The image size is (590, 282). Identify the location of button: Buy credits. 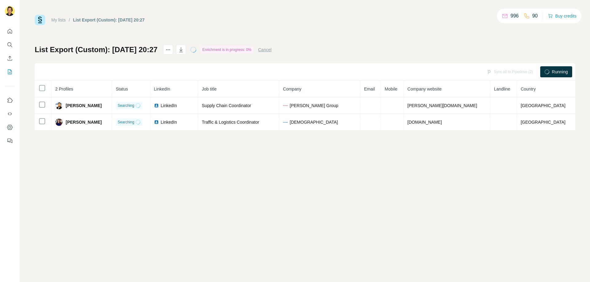
(562, 16).